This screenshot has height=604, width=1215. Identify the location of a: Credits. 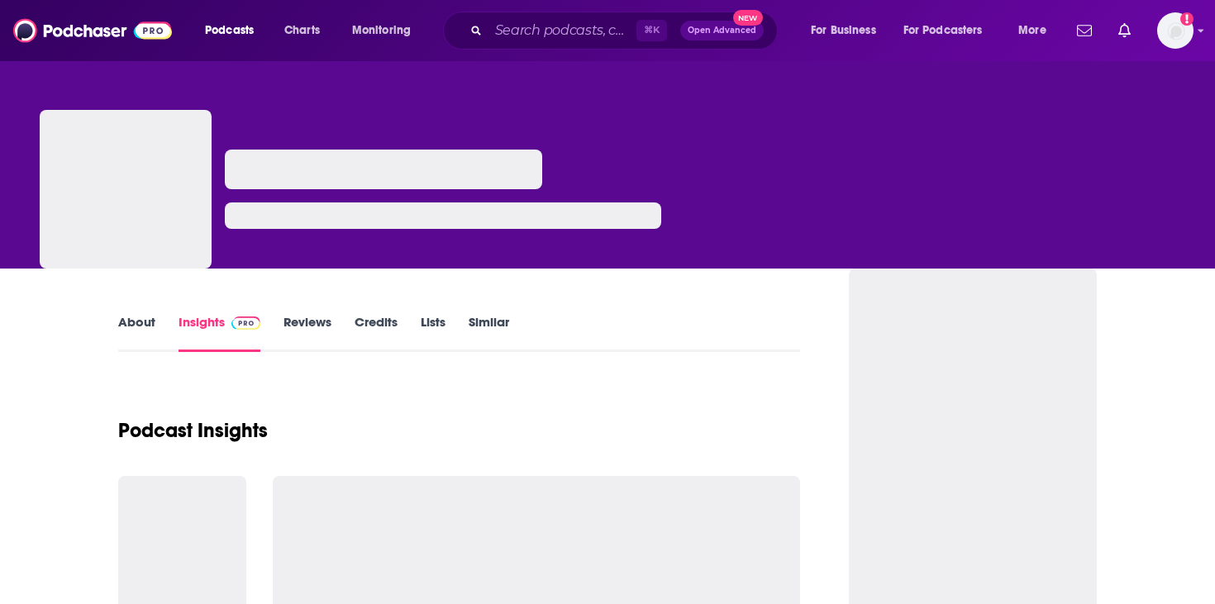
(376, 333).